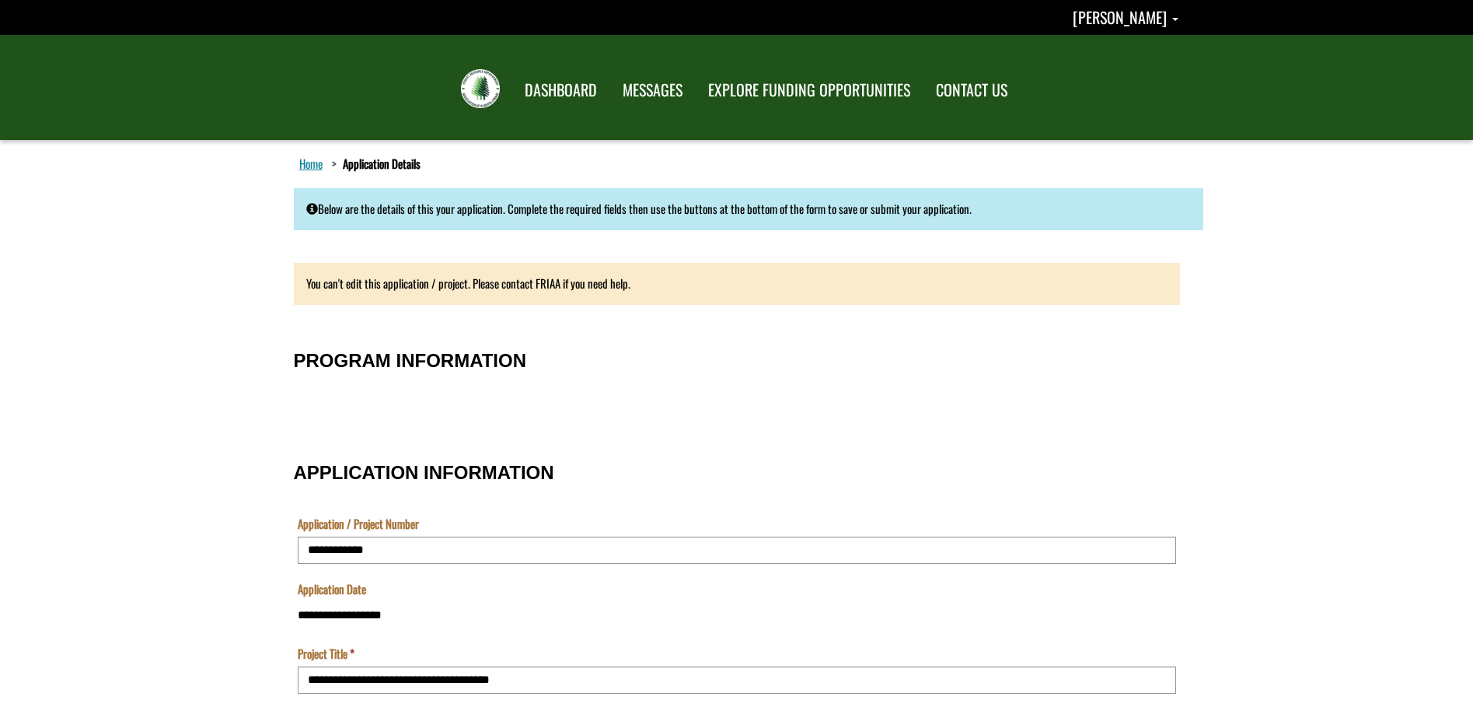 This screenshot has width=1473, height=707. Describe the element at coordinates (560, 90) in the screenshot. I see `a: DASHBOARD` at that location.